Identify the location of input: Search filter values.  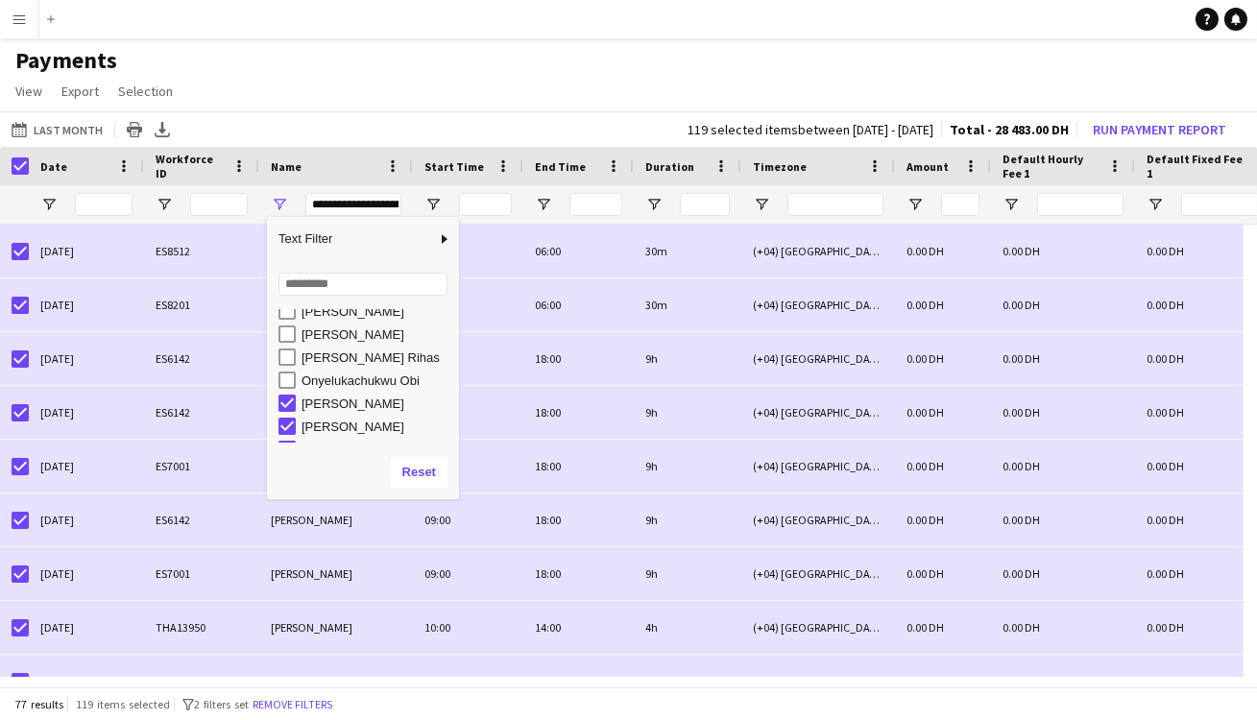
(363, 284).